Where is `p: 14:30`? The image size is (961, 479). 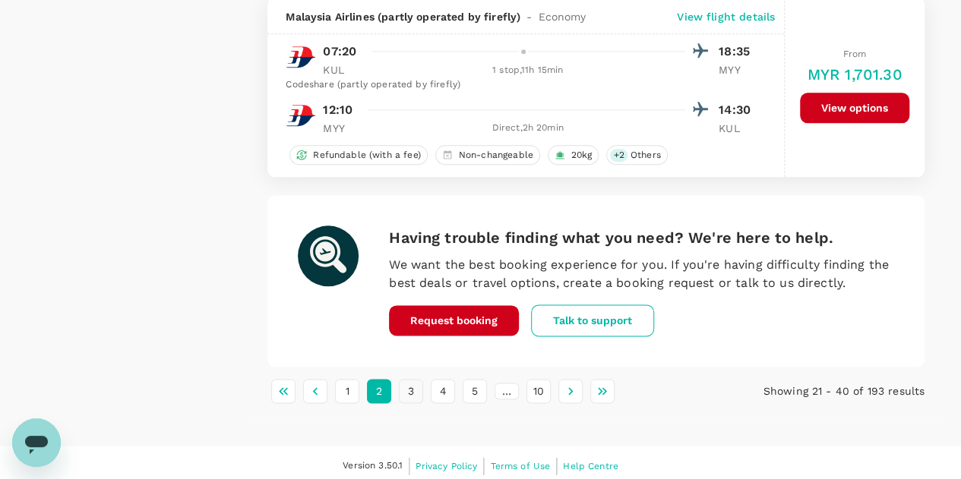 p: 14:30 is located at coordinates (737, 110).